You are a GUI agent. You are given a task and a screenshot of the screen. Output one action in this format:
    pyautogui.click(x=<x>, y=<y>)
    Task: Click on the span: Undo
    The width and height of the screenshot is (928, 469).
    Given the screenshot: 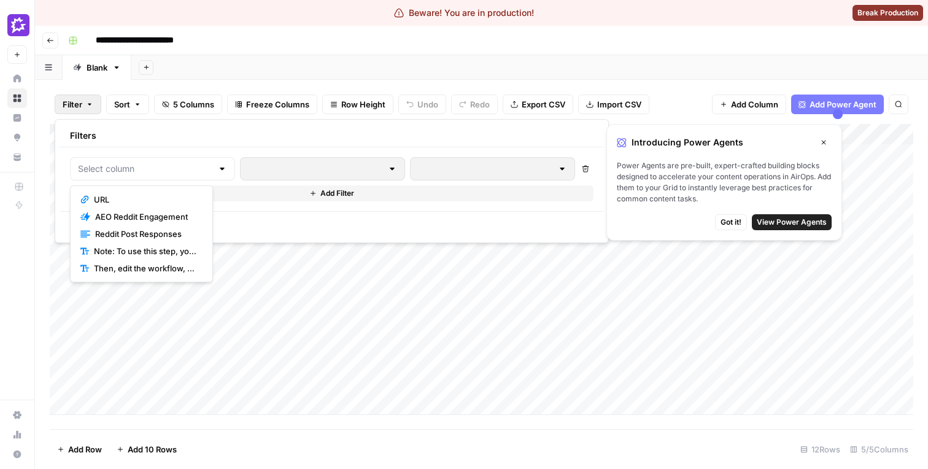 What is the action you would take?
    pyautogui.click(x=428, y=104)
    